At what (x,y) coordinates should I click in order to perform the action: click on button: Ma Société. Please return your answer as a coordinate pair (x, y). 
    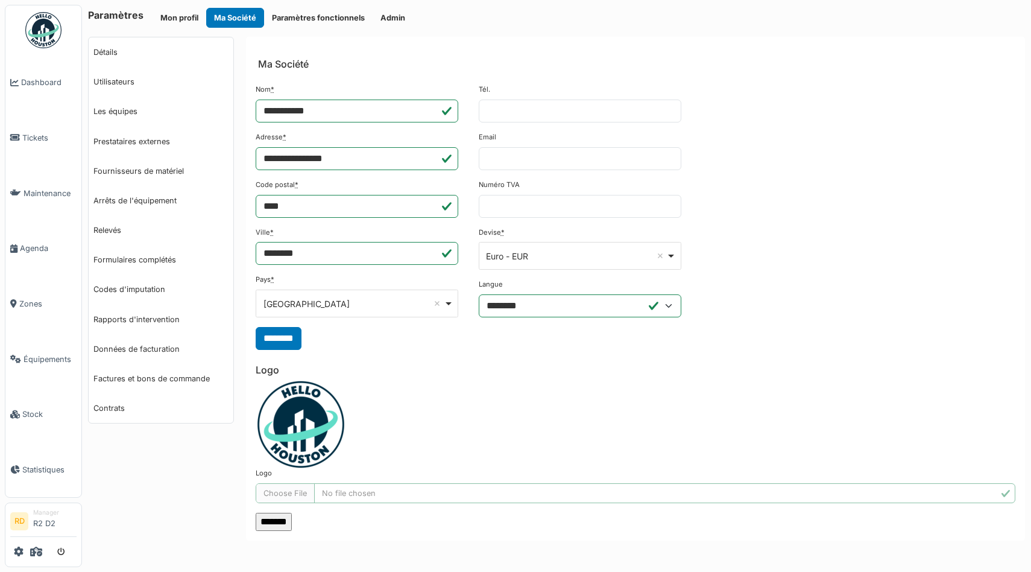
    Looking at the image, I should click on (235, 17).